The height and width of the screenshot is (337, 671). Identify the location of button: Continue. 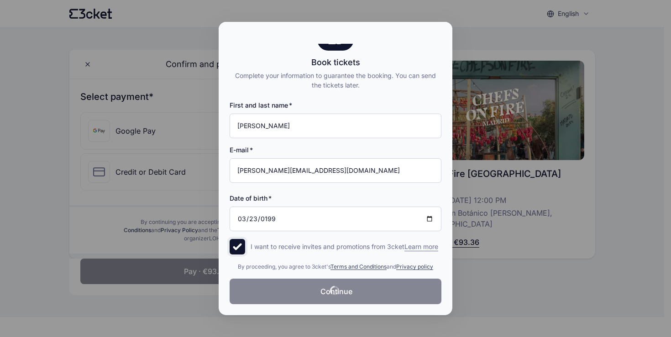
(335, 292).